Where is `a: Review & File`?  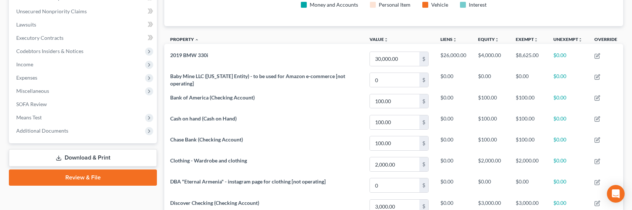 a: Review & File is located at coordinates (83, 178).